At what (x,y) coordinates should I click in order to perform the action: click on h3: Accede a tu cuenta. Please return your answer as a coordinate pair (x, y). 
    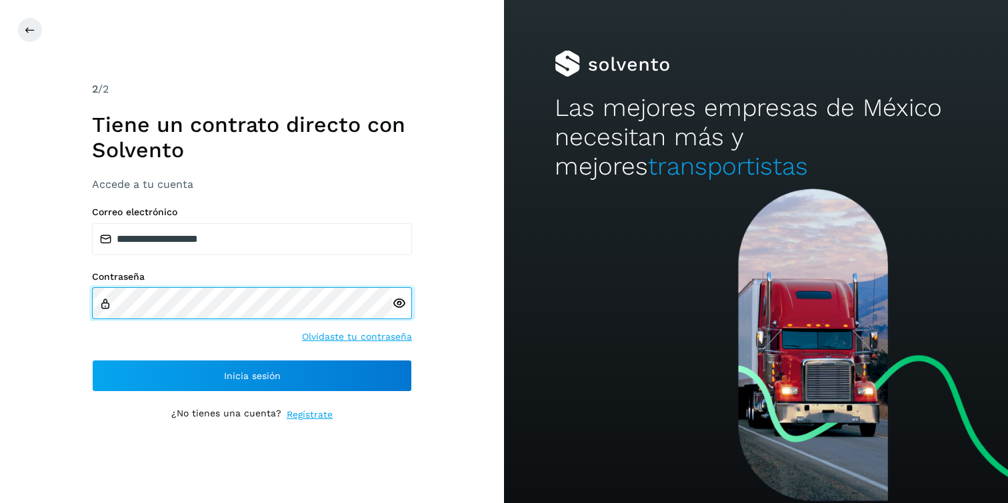
    Looking at the image, I should click on (252, 184).